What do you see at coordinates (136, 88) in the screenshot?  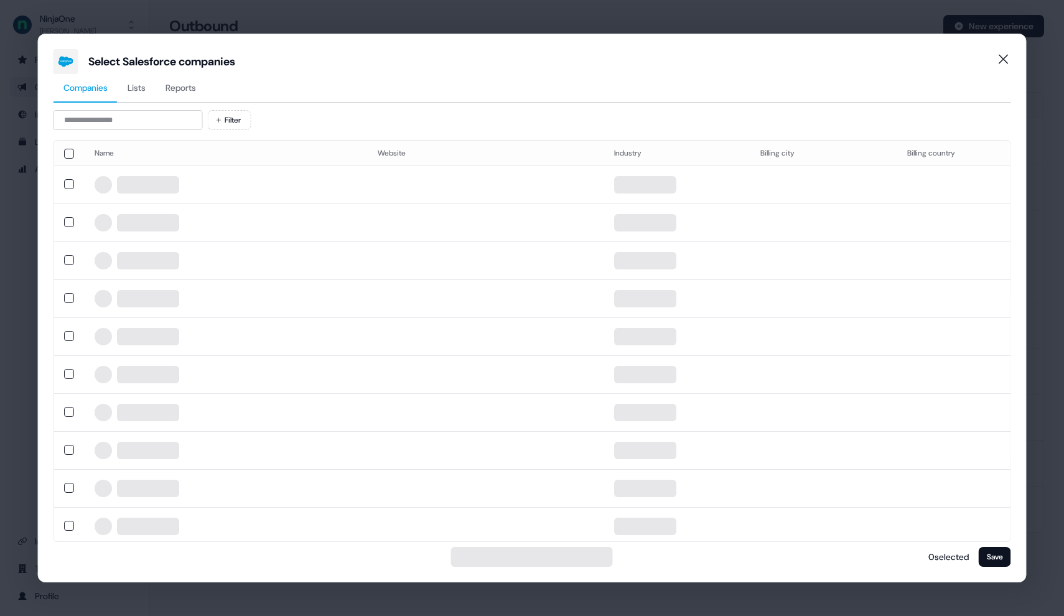 I see `span: Lists` at bounding box center [136, 88].